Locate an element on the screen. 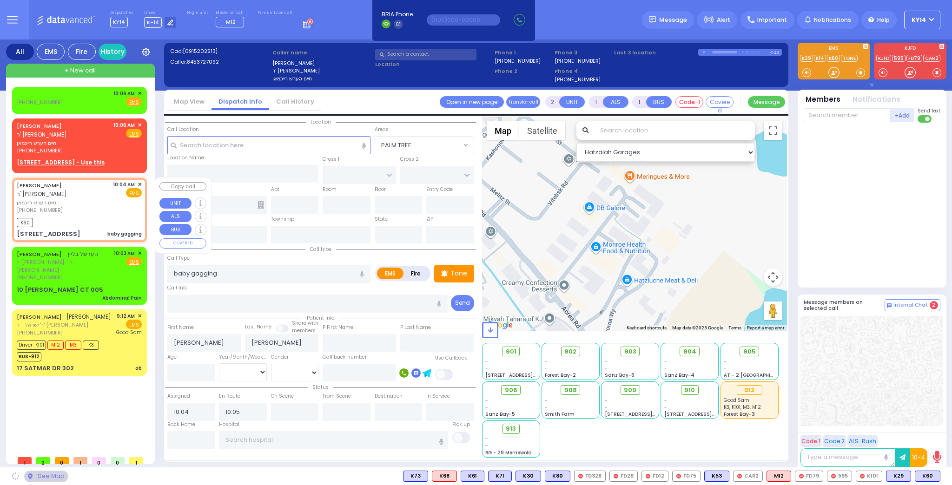 This screenshot has width=952, height=485. div: K73 is located at coordinates (416, 476).